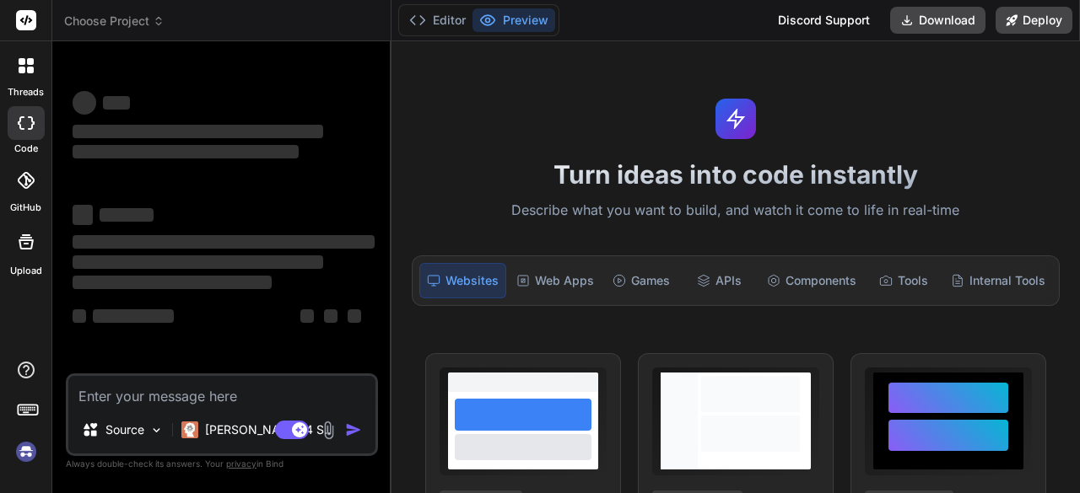  Describe the element at coordinates (328, 430) in the screenshot. I see `img: attachment` at that location.